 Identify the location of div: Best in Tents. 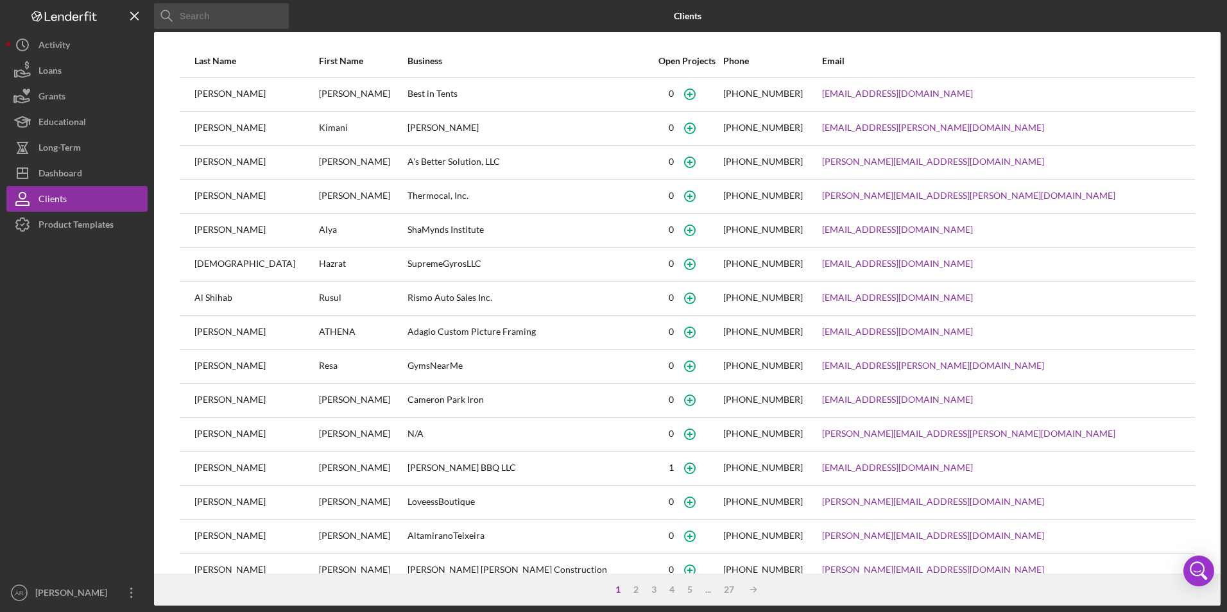
(529, 94).